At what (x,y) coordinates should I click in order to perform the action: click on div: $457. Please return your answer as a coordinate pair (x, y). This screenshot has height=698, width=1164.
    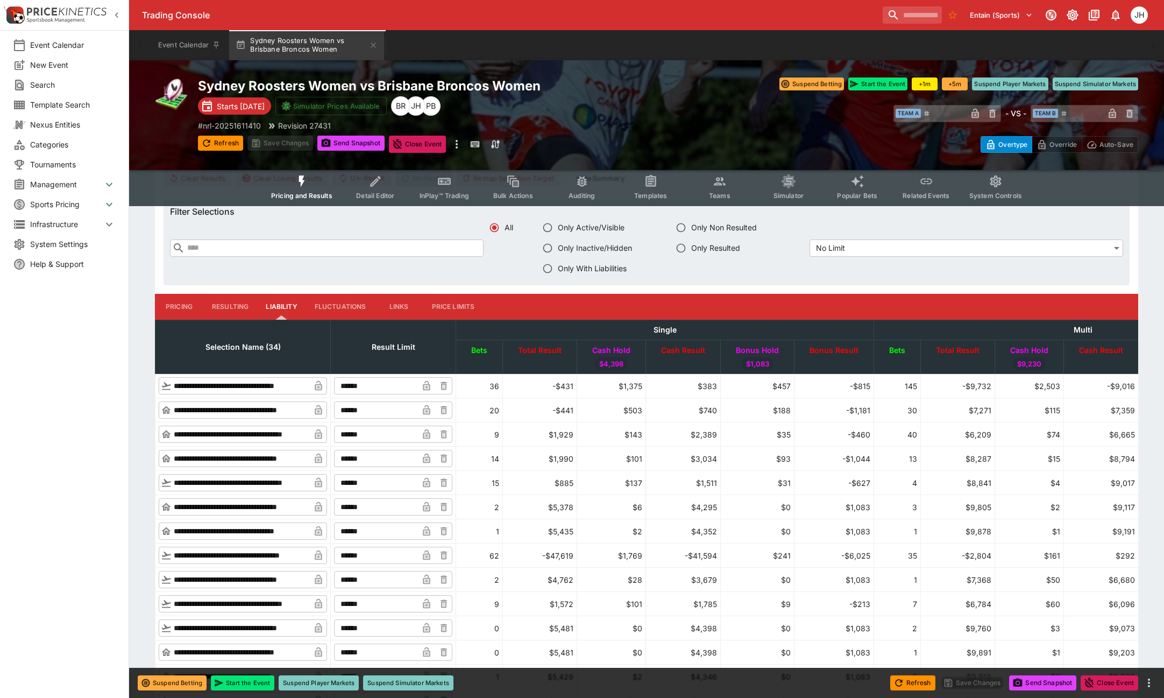
    Looking at the image, I should click on (757, 386).